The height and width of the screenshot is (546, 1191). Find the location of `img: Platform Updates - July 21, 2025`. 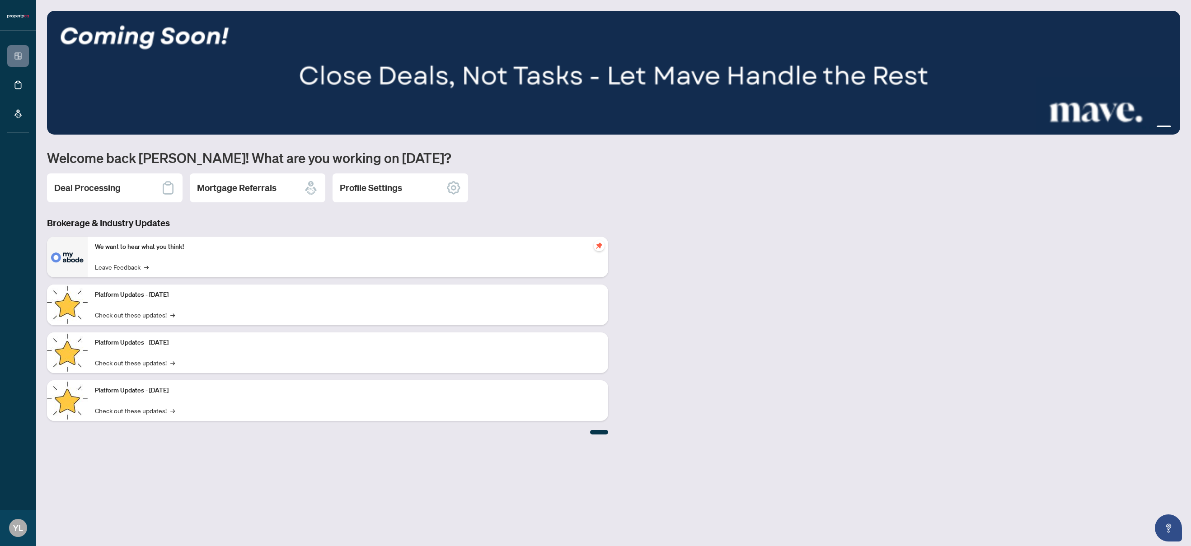

img: Platform Updates - July 21, 2025 is located at coordinates (67, 305).